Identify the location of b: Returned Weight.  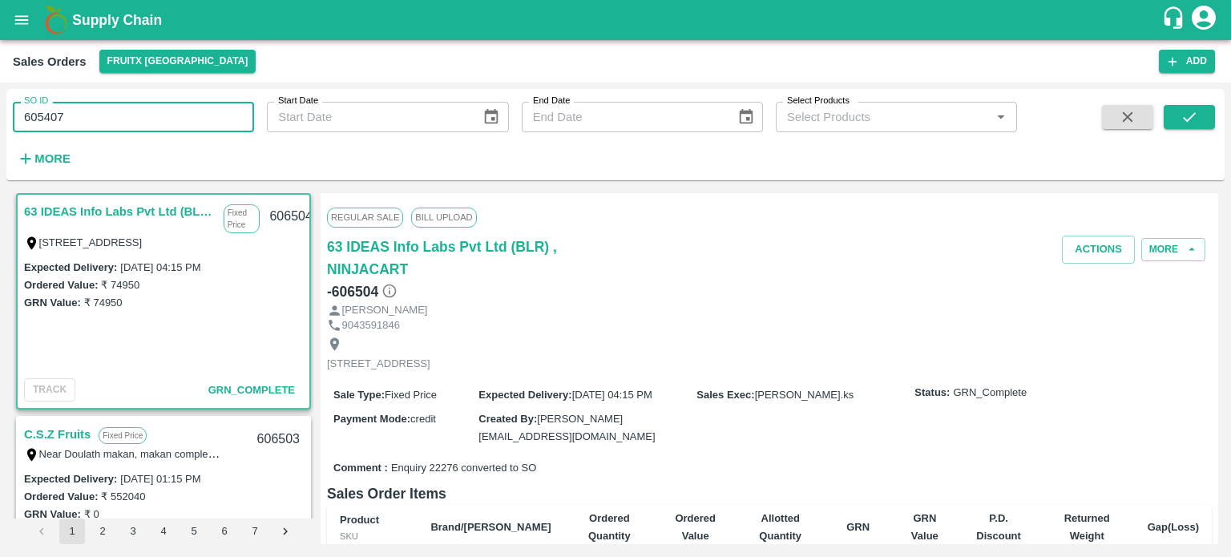
(1087, 527).